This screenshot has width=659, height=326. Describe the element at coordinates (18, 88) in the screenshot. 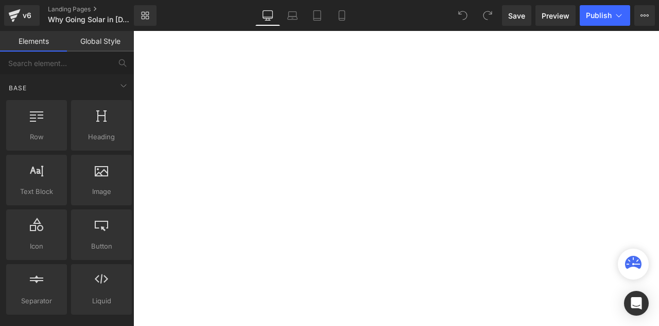

I see `span: Base` at that location.